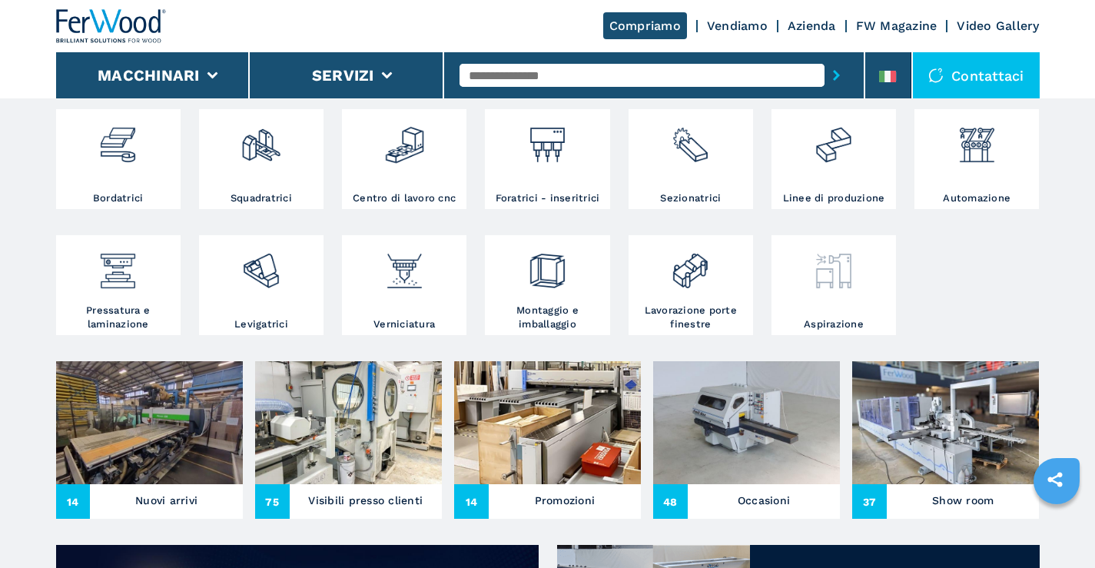  Describe the element at coordinates (404, 159) in the screenshot. I see `a: Centro di lavoro cnc` at that location.